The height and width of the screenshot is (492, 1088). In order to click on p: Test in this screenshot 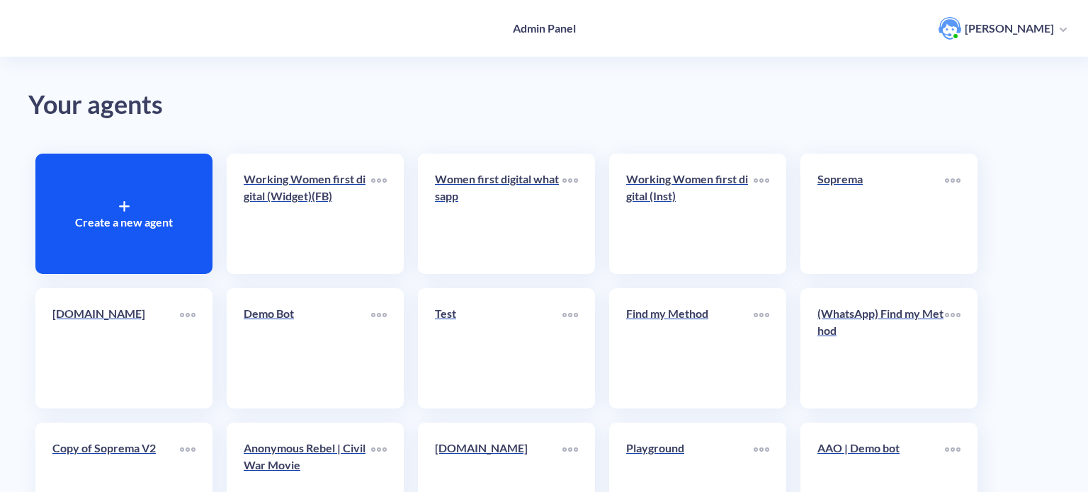, I will do `click(499, 314)`.